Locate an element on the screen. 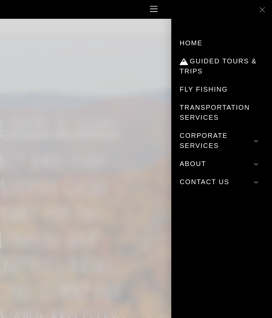 The height and width of the screenshot is (318, 272). a: About is located at coordinates (222, 164).